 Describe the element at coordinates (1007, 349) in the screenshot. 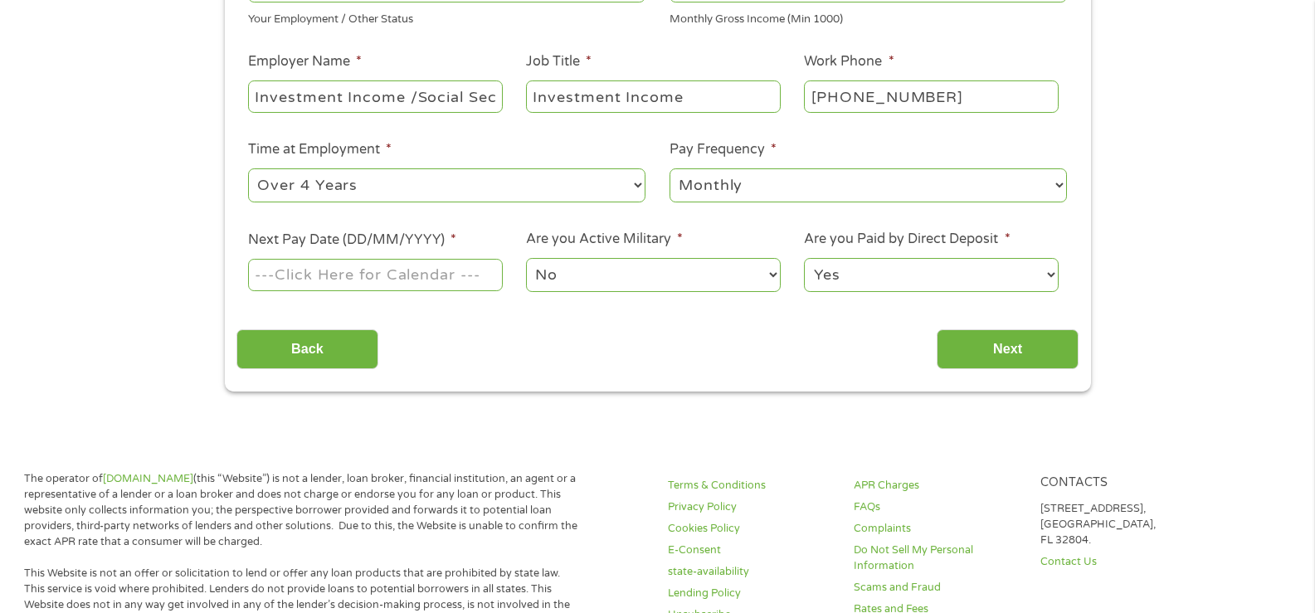

I see `input: Next` at that location.